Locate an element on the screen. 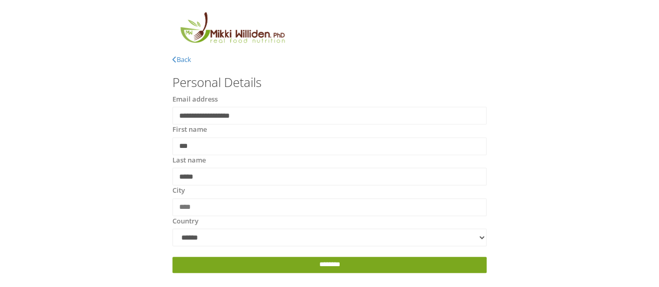 The height and width of the screenshot is (287, 659). img: MikkiLogoMain.png is located at coordinates (232, 30).